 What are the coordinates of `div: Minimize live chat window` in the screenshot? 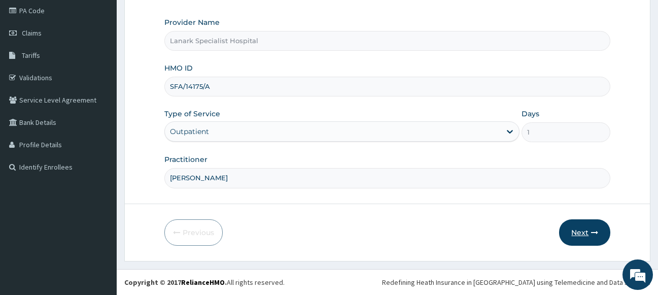 It's located at (179, 17).